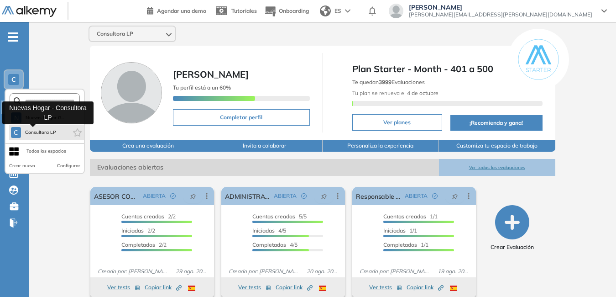 The image size is (616, 297). I want to click on a: ADMINISTRATIVO CONTABLE, so click(247, 196).